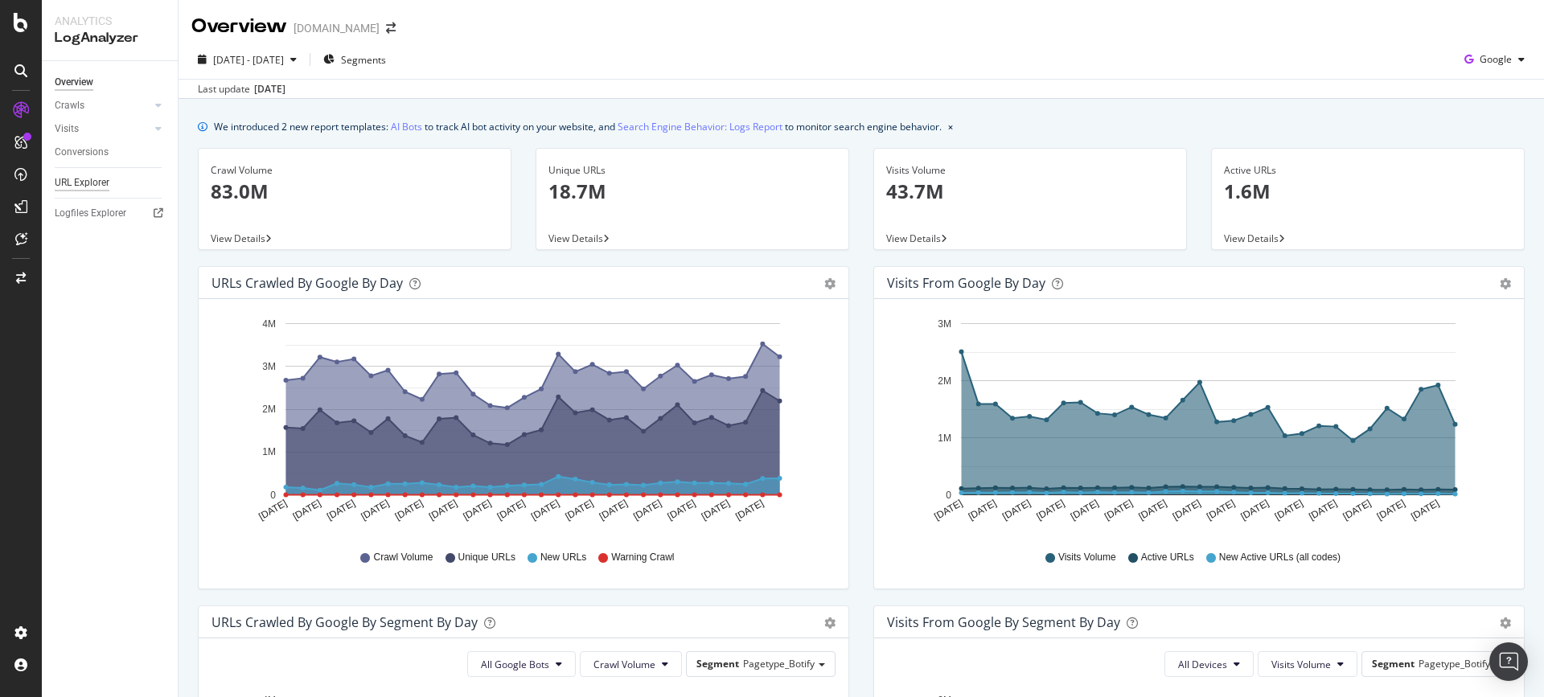 The height and width of the screenshot is (697, 1544). Describe the element at coordinates (406, 126) in the screenshot. I see `a: AI Bots` at that location.